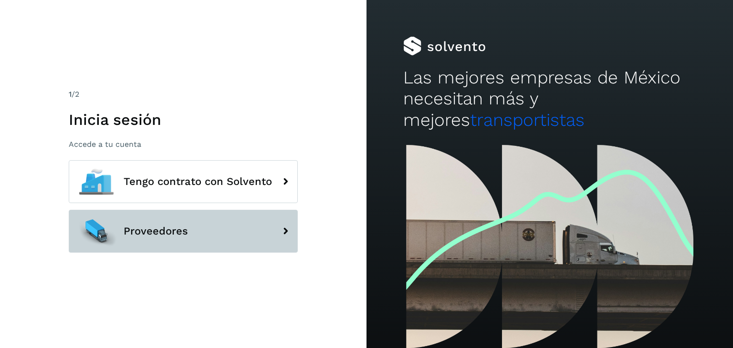  I want to click on h1: Inicia sesión, so click(183, 120).